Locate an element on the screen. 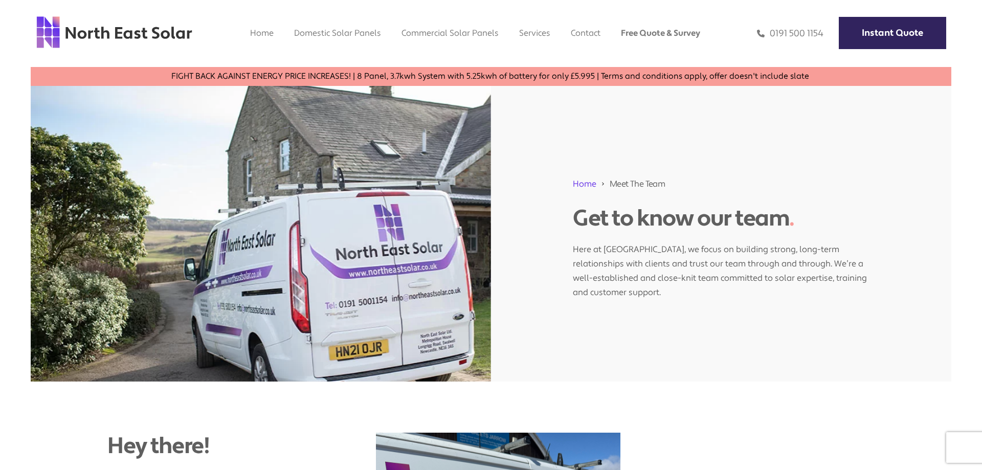 This screenshot has width=982, height=470. a: Services is located at coordinates (535, 33).